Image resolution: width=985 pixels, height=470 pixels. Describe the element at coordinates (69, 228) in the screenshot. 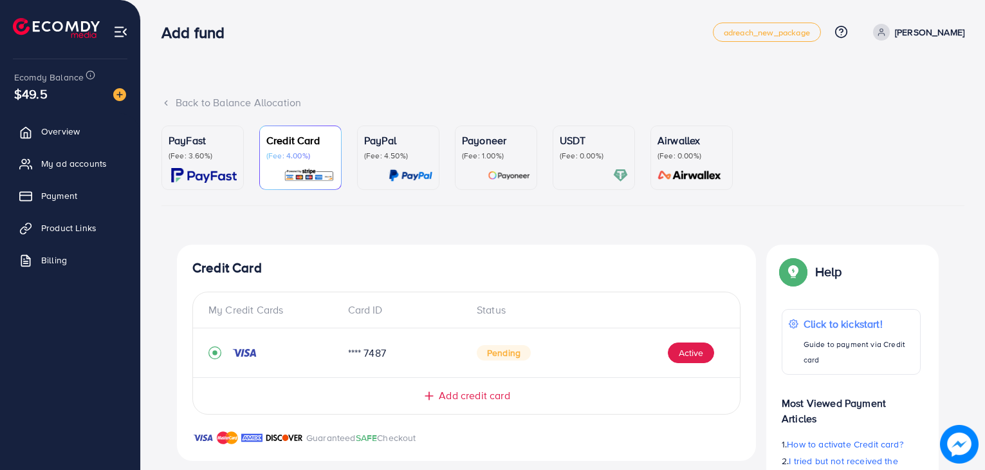

I see `span: Product Links` at that location.